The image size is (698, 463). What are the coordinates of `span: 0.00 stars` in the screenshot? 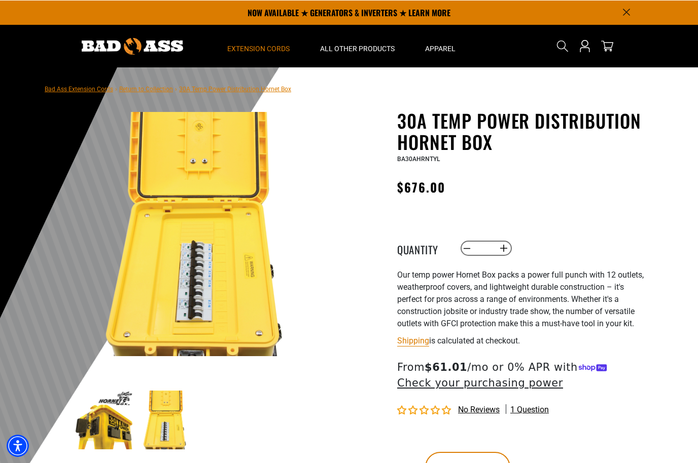 It's located at (425, 410).